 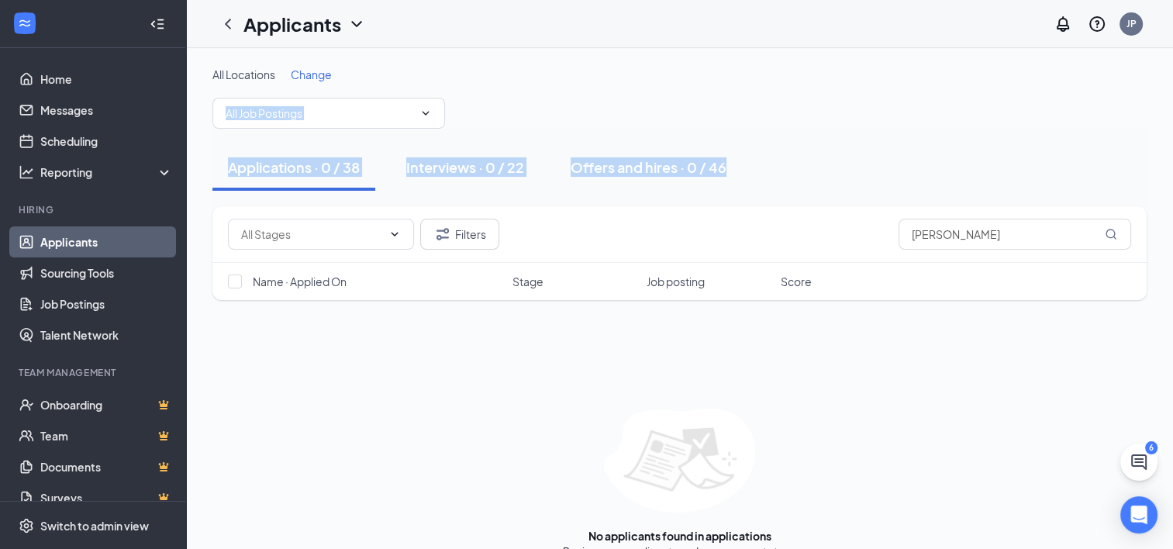 What do you see at coordinates (106, 273) in the screenshot?
I see `a: Sourcing Tools` at bounding box center [106, 273].